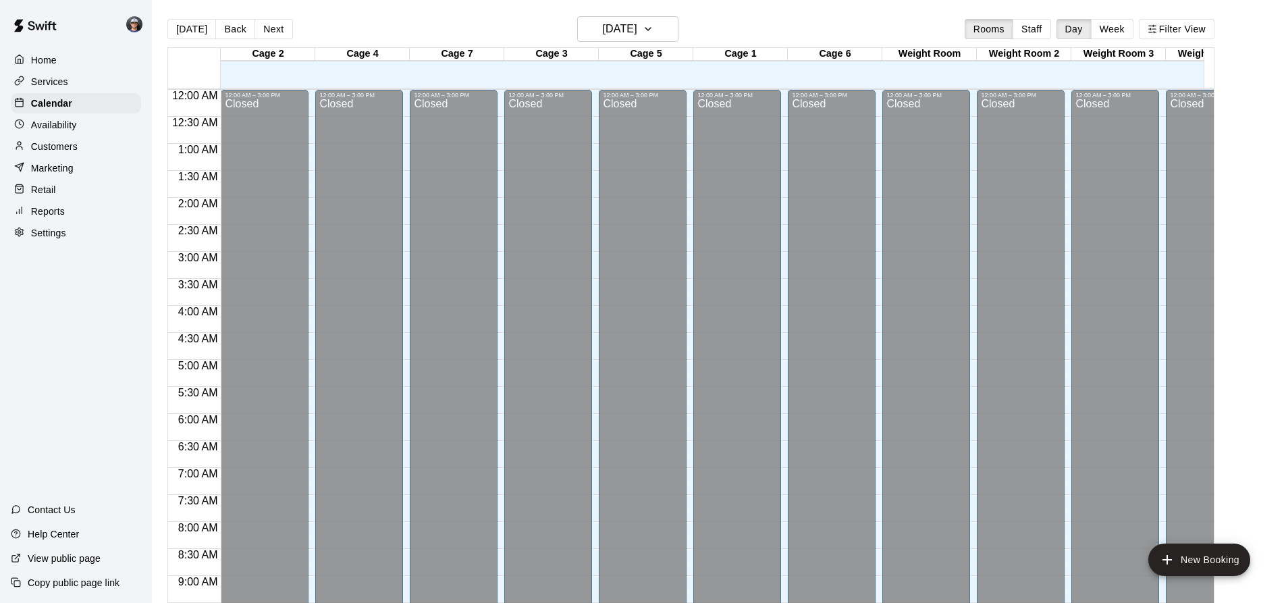 This screenshot has height=603, width=1286. What do you see at coordinates (76, 146) in the screenshot?
I see `a: Customers` at bounding box center [76, 146].